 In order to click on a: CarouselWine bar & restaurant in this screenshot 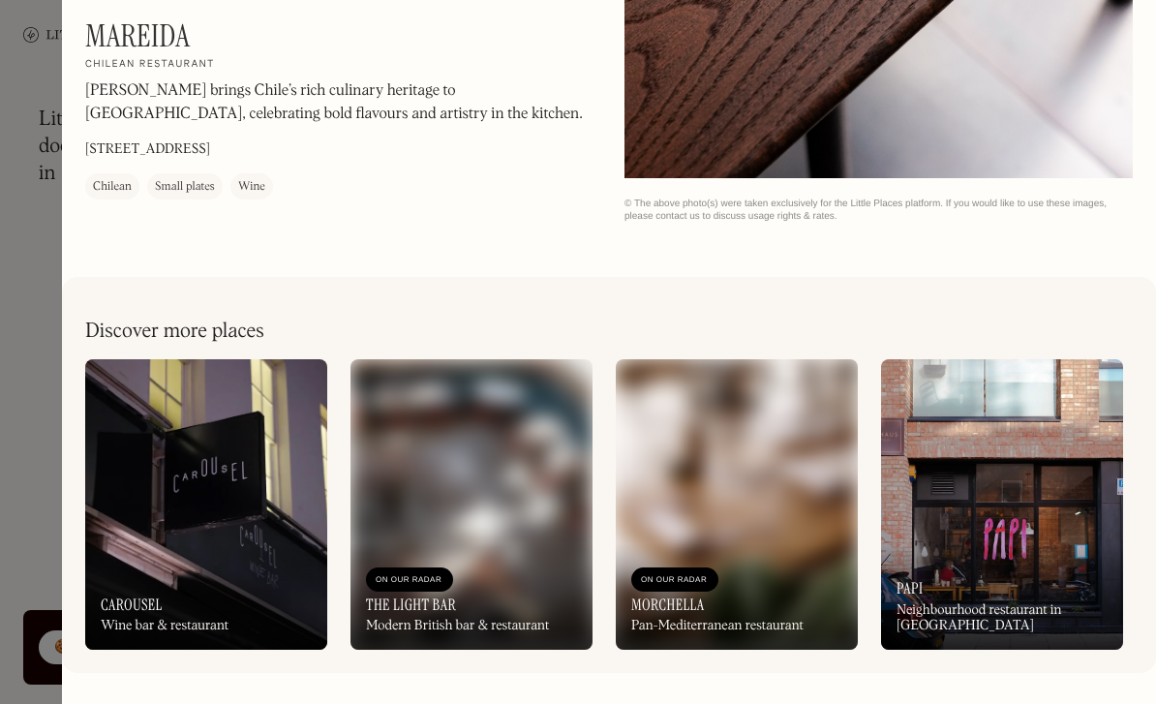, I will do `click(206, 505)`.